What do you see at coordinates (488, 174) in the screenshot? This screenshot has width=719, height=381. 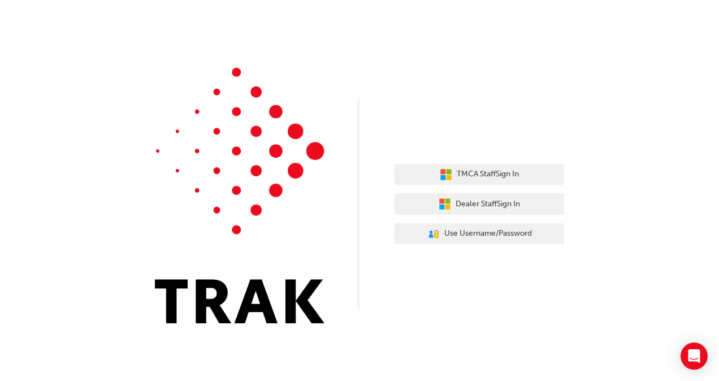 I see `span: TMCA Staff Sign In` at bounding box center [488, 174].